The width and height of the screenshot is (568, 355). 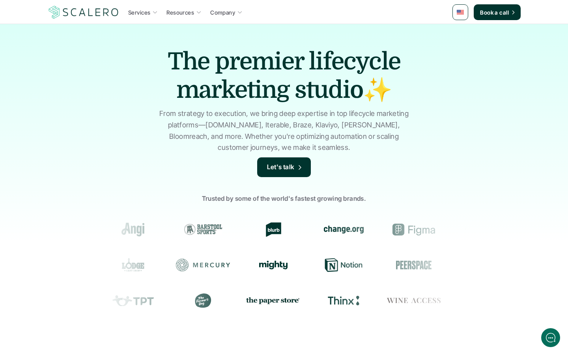 What do you see at coordinates (84, 12) in the screenshot?
I see `a: Scalero company logo` at bounding box center [84, 12].